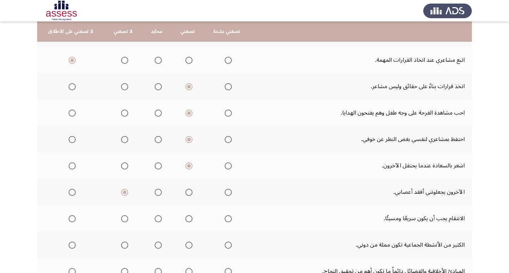 Image resolution: width=509 pixels, height=273 pixels. Describe the element at coordinates (361, 60) in the screenshot. I see `td: اتبع مشاعري عند اتخاذ القرارات المهمة.` at that location.